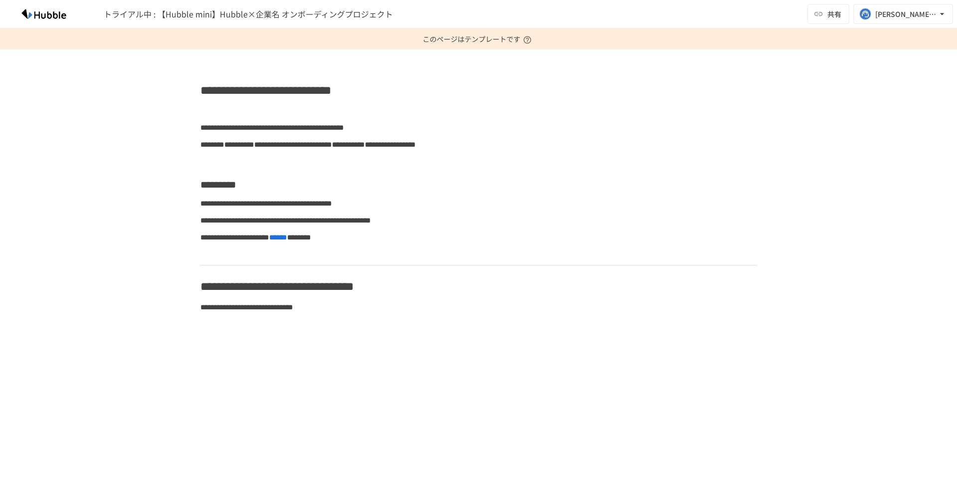 The width and height of the screenshot is (957, 478). Describe the element at coordinates (829, 14) in the screenshot. I see `button: 共有` at that location.